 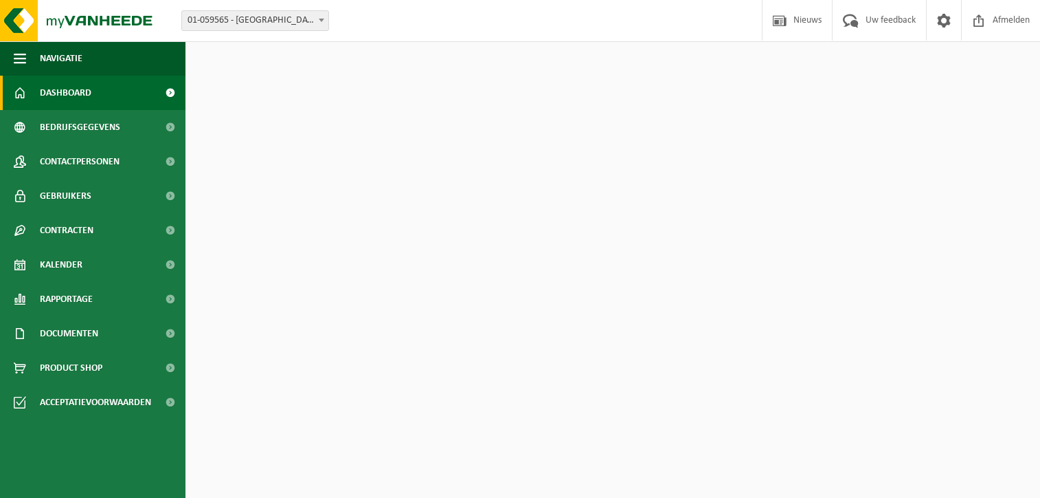 What do you see at coordinates (80, 127) in the screenshot?
I see `span: Bedrijfsgegevens` at bounding box center [80, 127].